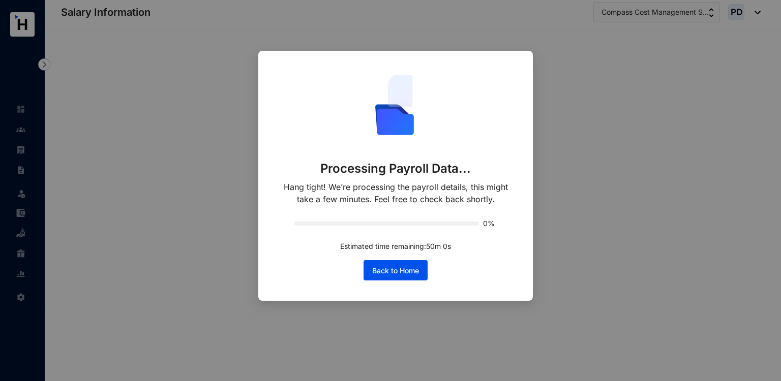 This screenshot has width=781, height=381. Describe the element at coordinates (396, 271) in the screenshot. I see `span: Back to Home` at that location.